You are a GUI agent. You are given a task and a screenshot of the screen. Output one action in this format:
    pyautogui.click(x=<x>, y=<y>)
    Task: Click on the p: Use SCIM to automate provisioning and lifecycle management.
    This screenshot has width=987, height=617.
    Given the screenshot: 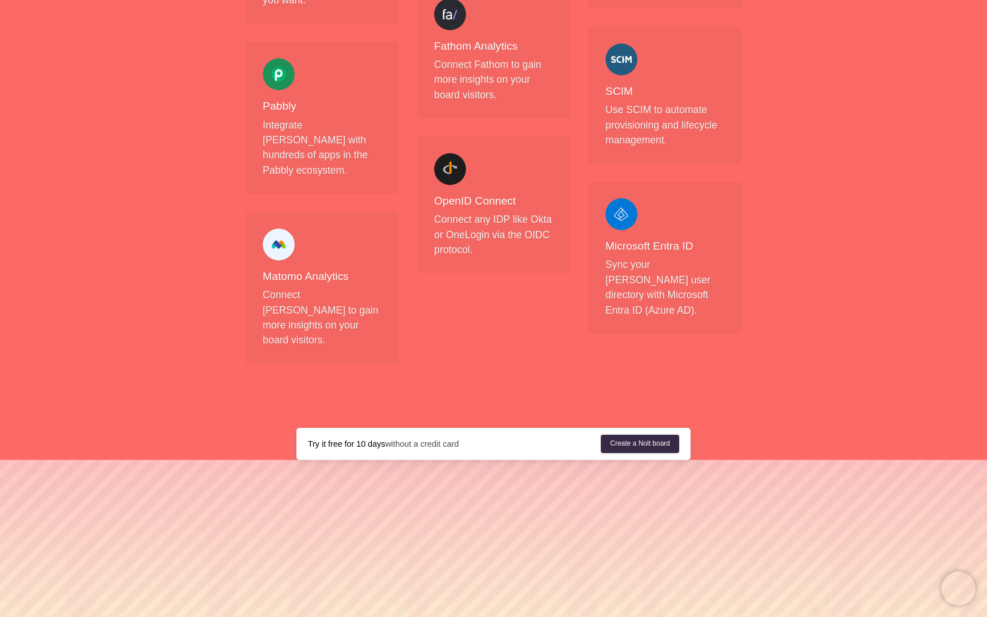 What is the action you would take?
    pyautogui.click(x=665, y=125)
    